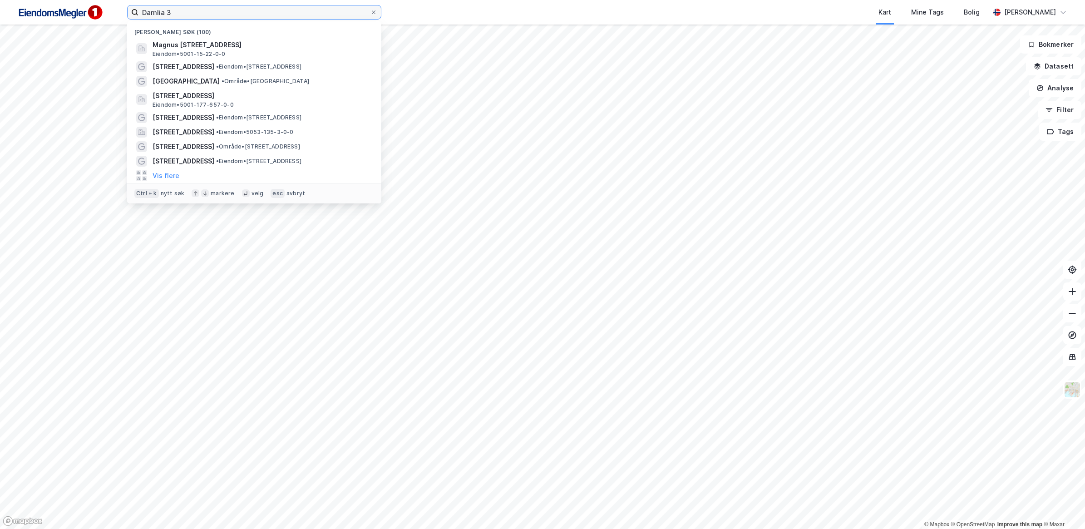 The height and width of the screenshot is (529, 1085). Describe the element at coordinates (172, 193) in the screenshot. I see `div: nytt søk` at that location.